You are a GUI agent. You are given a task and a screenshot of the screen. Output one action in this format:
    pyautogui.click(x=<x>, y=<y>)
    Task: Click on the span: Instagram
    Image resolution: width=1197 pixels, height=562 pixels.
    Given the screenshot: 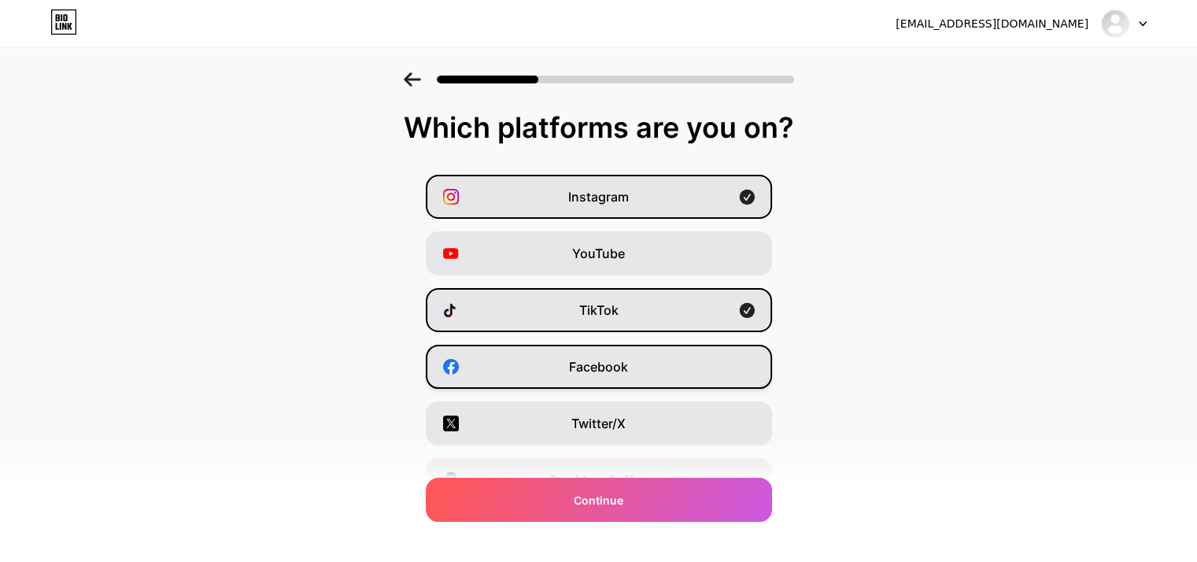 What is the action you would take?
    pyautogui.click(x=598, y=197)
    